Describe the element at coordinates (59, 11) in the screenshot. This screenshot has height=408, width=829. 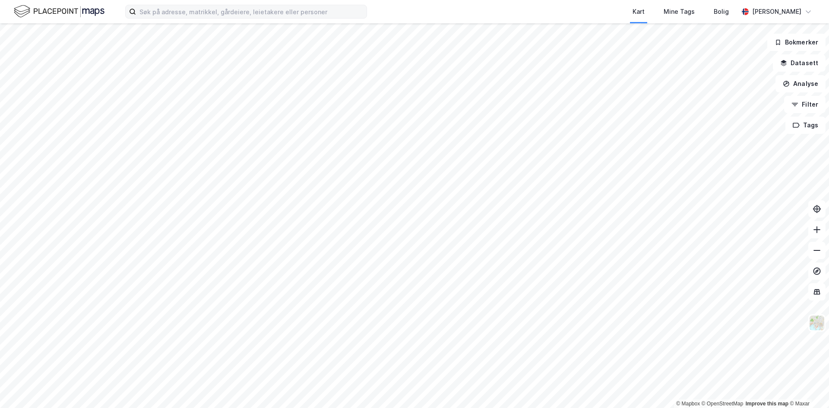
I see `img: logo.f888ab2527a4732fd821a326f86c7f29.svg` at that location.